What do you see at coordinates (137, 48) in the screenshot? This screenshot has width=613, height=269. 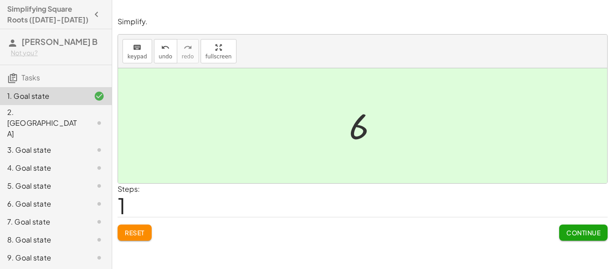 I see `i: keyboard` at bounding box center [137, 48].